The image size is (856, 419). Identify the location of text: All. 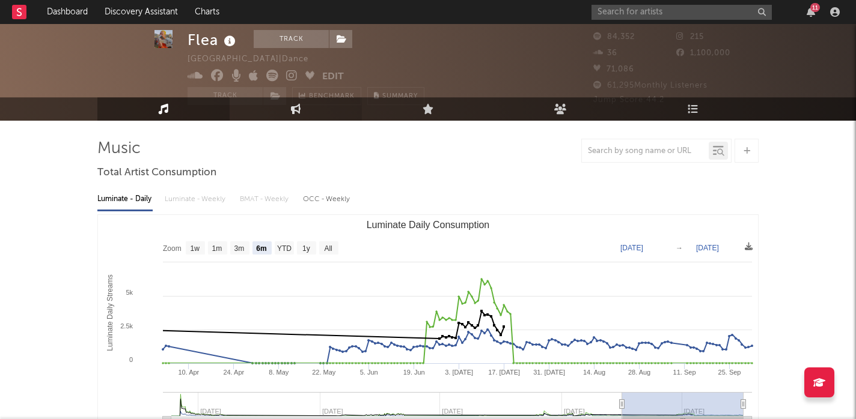
(328, 249).